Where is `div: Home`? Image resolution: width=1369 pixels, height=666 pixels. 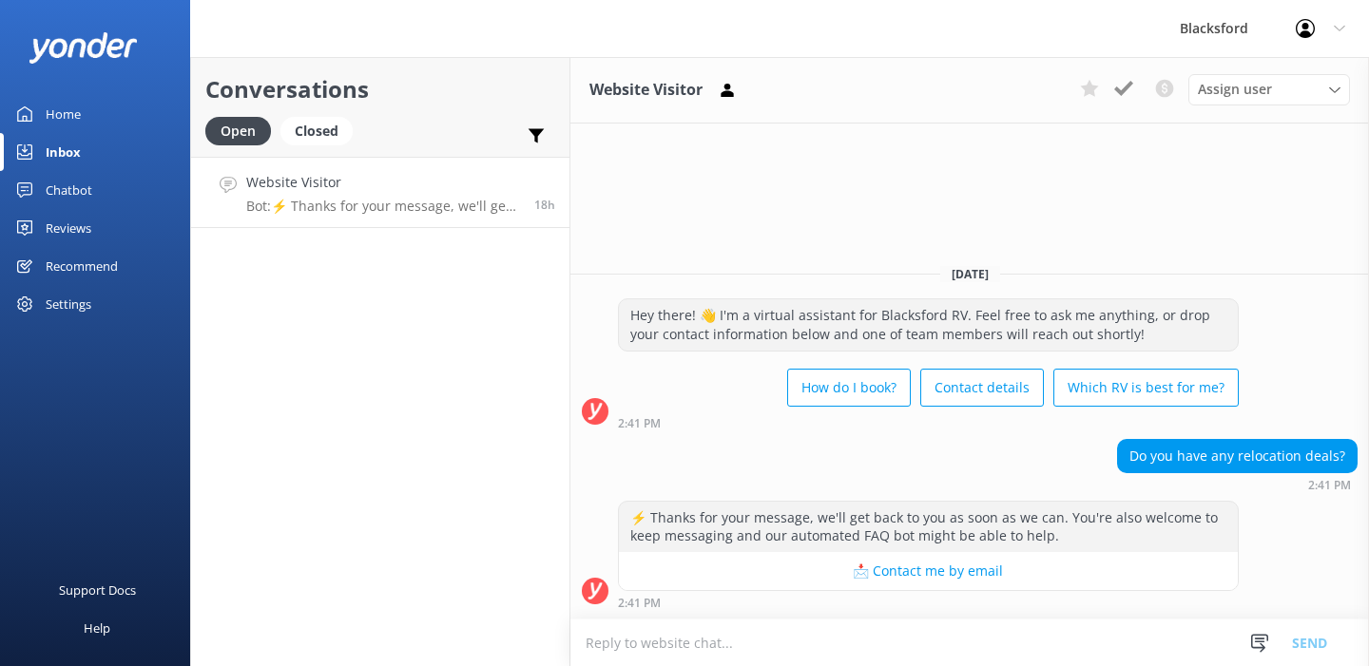 div: Home is located at coordinates (63, 114).